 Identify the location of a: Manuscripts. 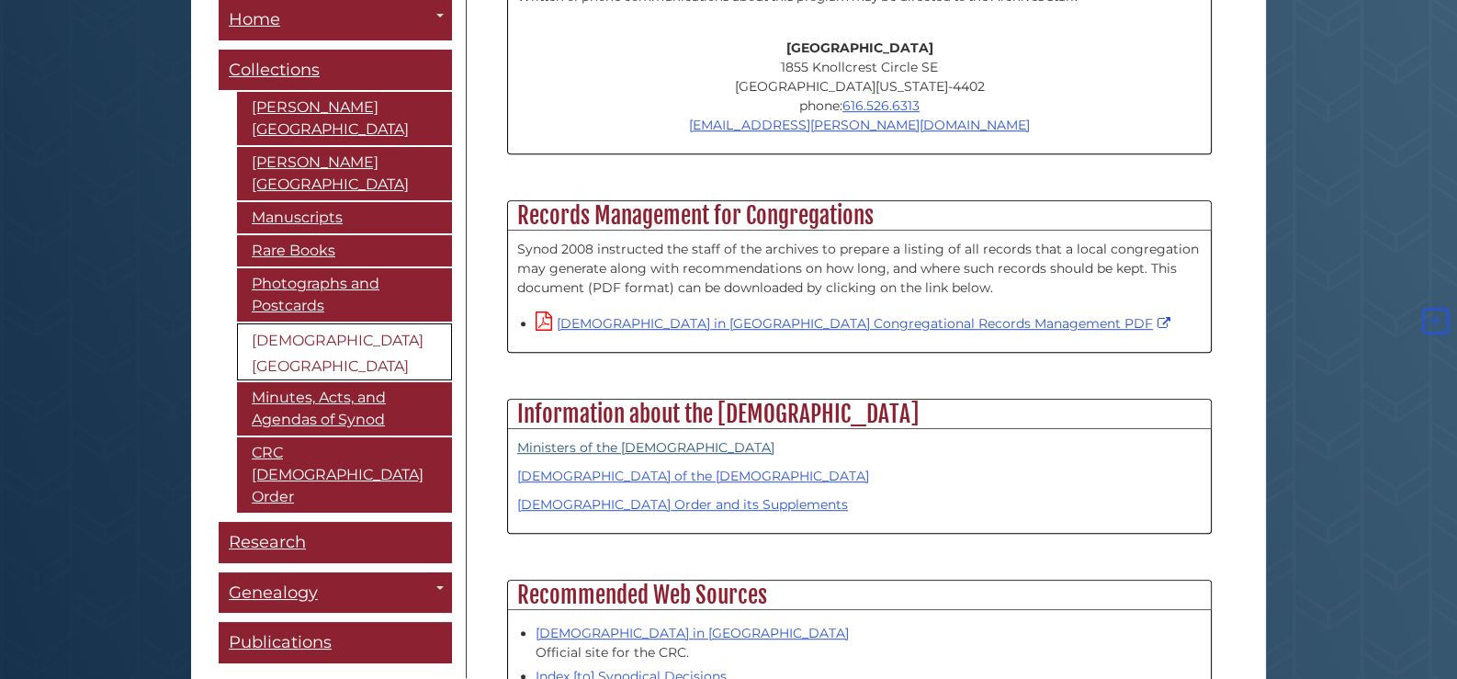
(344, 219).